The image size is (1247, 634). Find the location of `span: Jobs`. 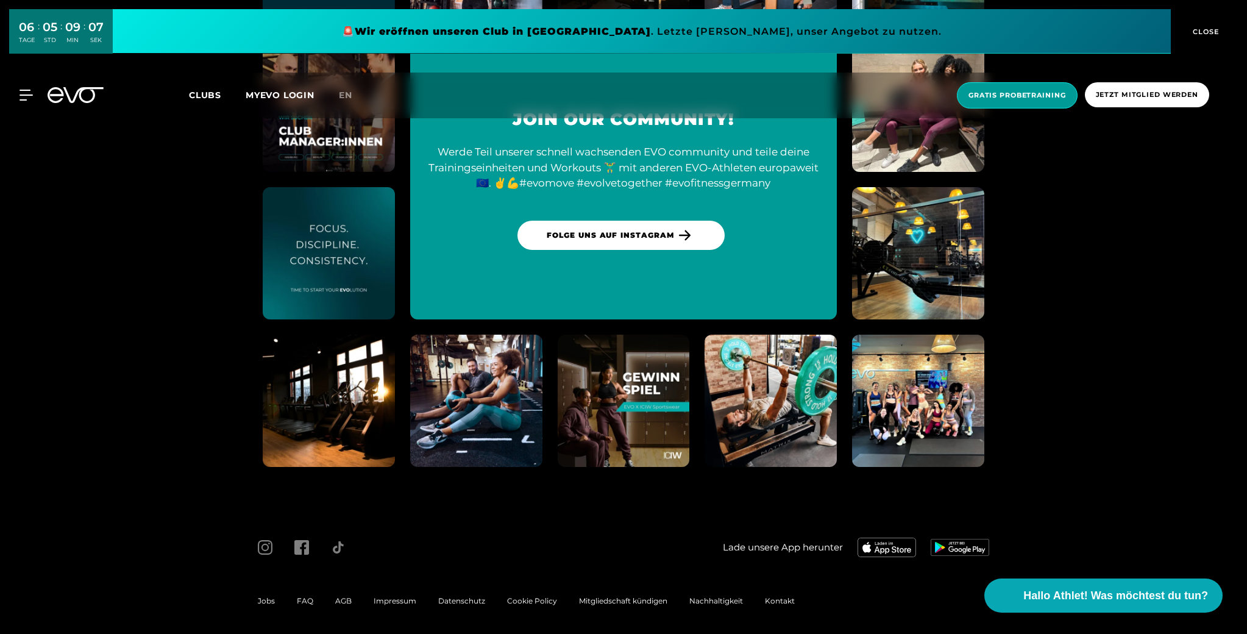

span: Jobs is located at coordinates (266, 601).